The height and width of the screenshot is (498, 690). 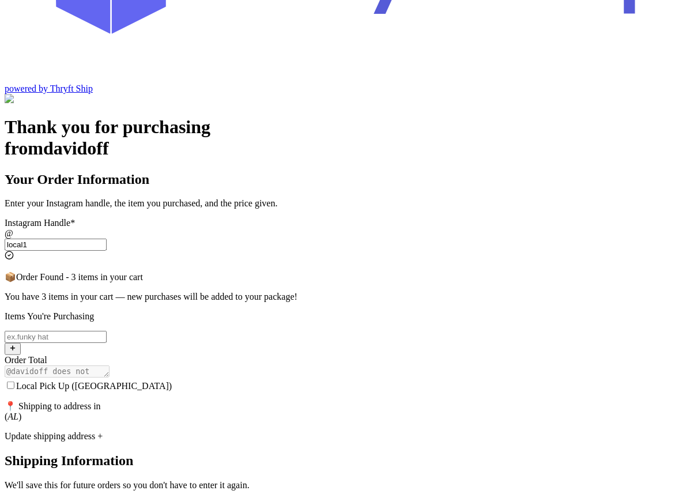 What do you see at coordinates (48, 88) in the screenshot?
I see `a: powered by Thryft Ship` at bounding box center [48, 88].